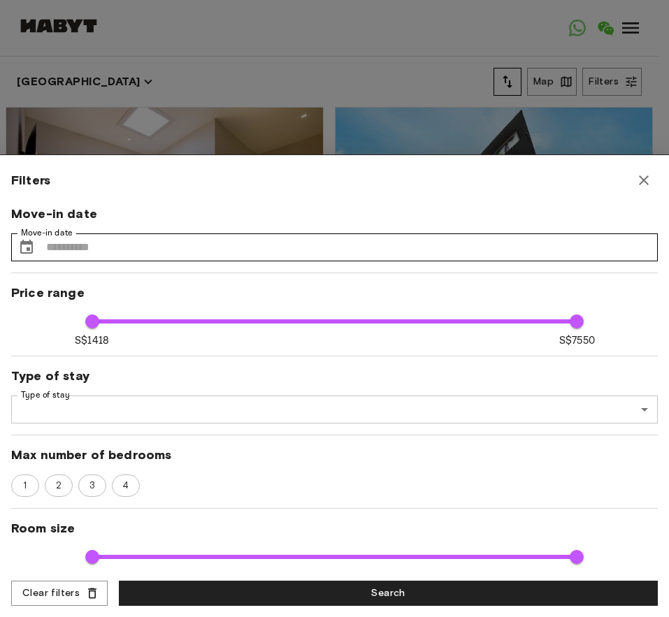  Describe the element at coordinates (59, 486) in the screenshot. I see `span: 2` at that location.